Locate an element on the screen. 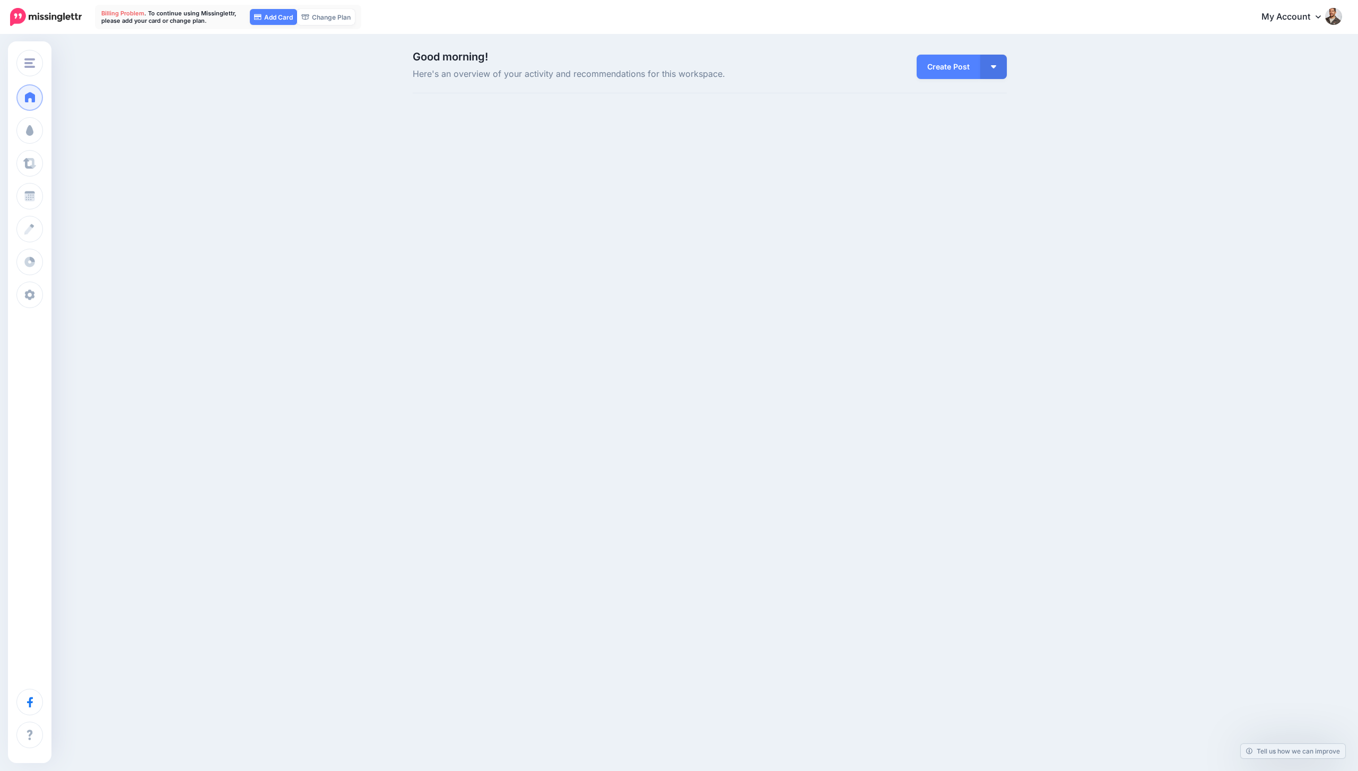 Image resolution: width=1358 pixels, height=771 pixels. a: My Account is located at coordinates (1297, 17).